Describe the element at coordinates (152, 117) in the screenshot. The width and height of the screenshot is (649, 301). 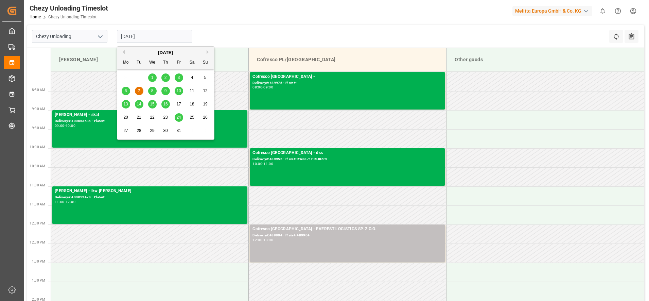
I see `span: 22` at that location.